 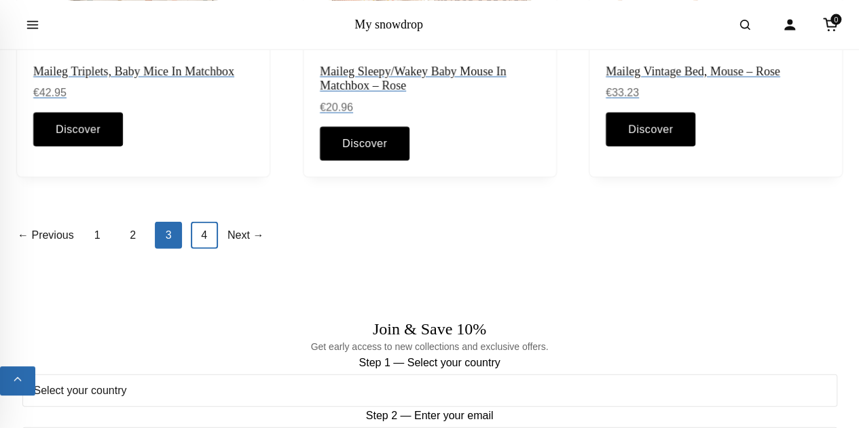 What do you see at coordinates (836, 19) in the screenshot?
I see `span: 0` at bounding box center [836, 19].